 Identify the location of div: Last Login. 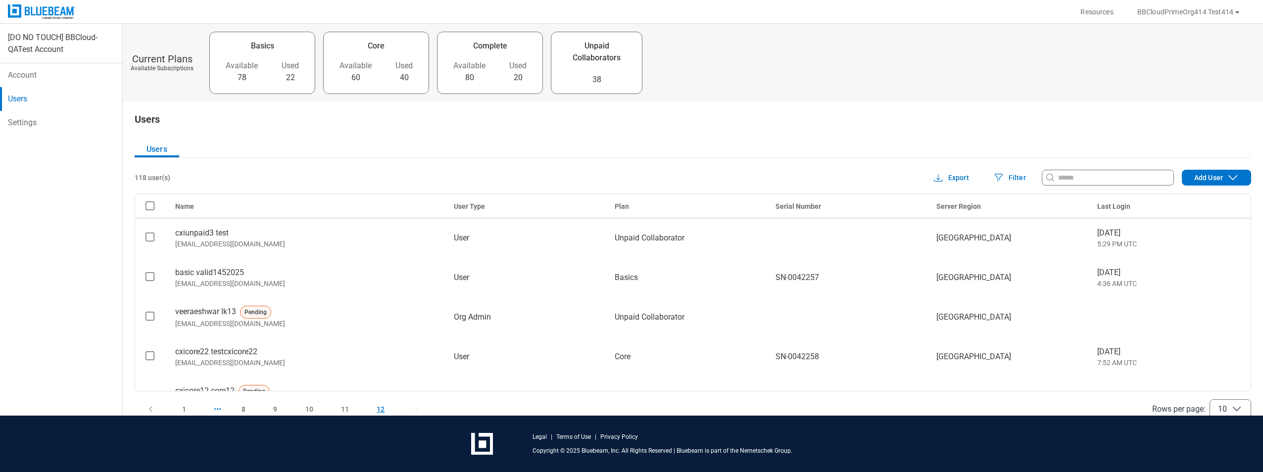
(1169, 206).